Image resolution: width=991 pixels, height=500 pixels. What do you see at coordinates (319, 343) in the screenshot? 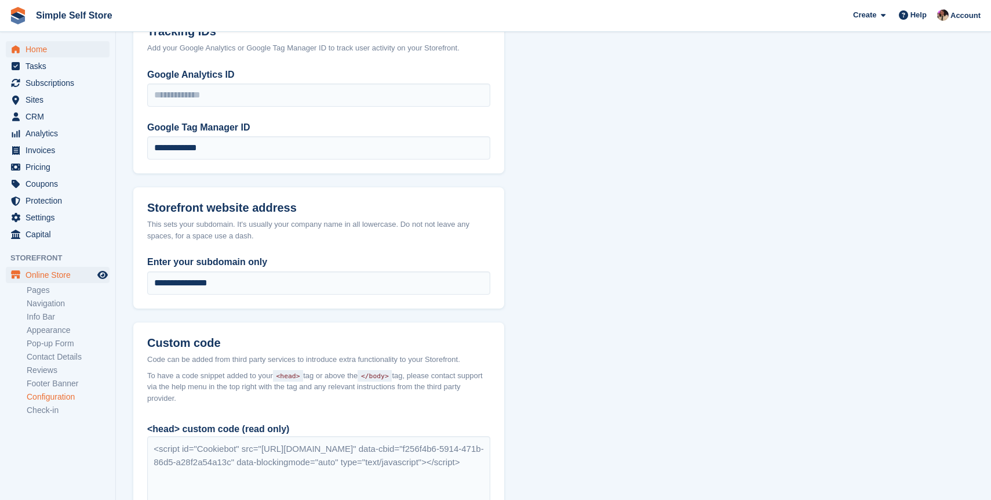
I see `h2: Custom code` at bounding box center [319, 343].